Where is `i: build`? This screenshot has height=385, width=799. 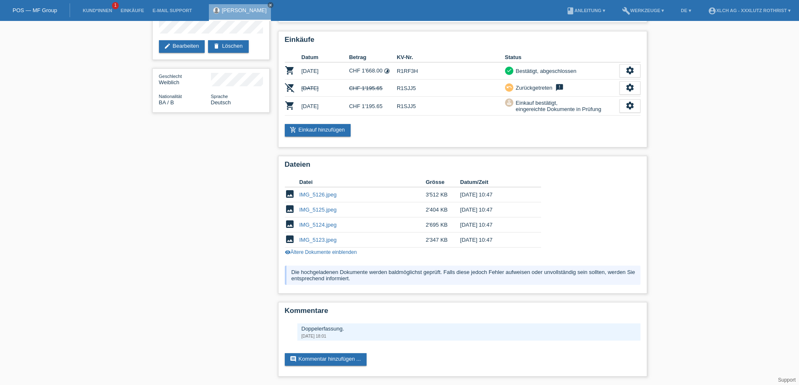 i: build is located at coordinates (626, 11).